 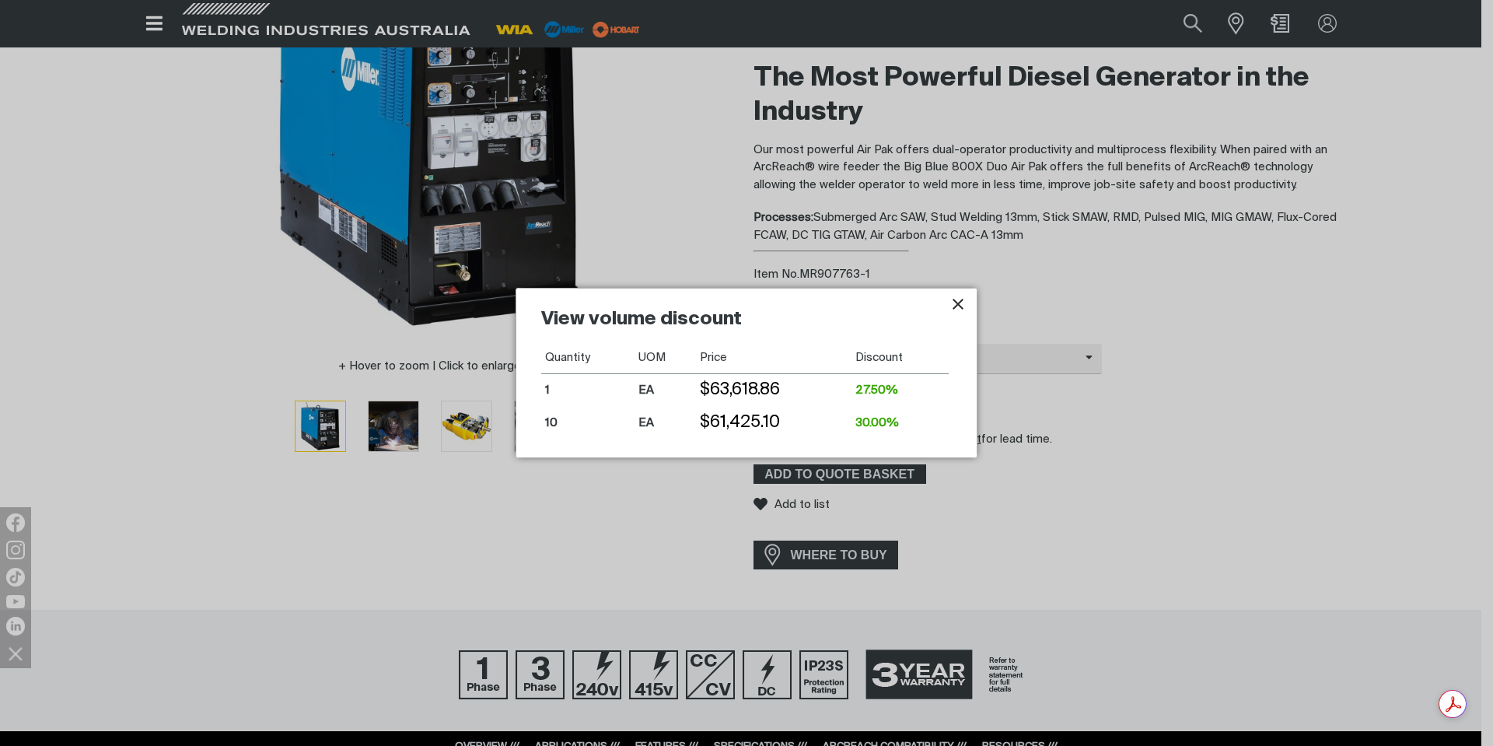 What do you see at coordinates (588, 390) in the screenshot?
I see `td: 1` at bounding box center [588, 390].